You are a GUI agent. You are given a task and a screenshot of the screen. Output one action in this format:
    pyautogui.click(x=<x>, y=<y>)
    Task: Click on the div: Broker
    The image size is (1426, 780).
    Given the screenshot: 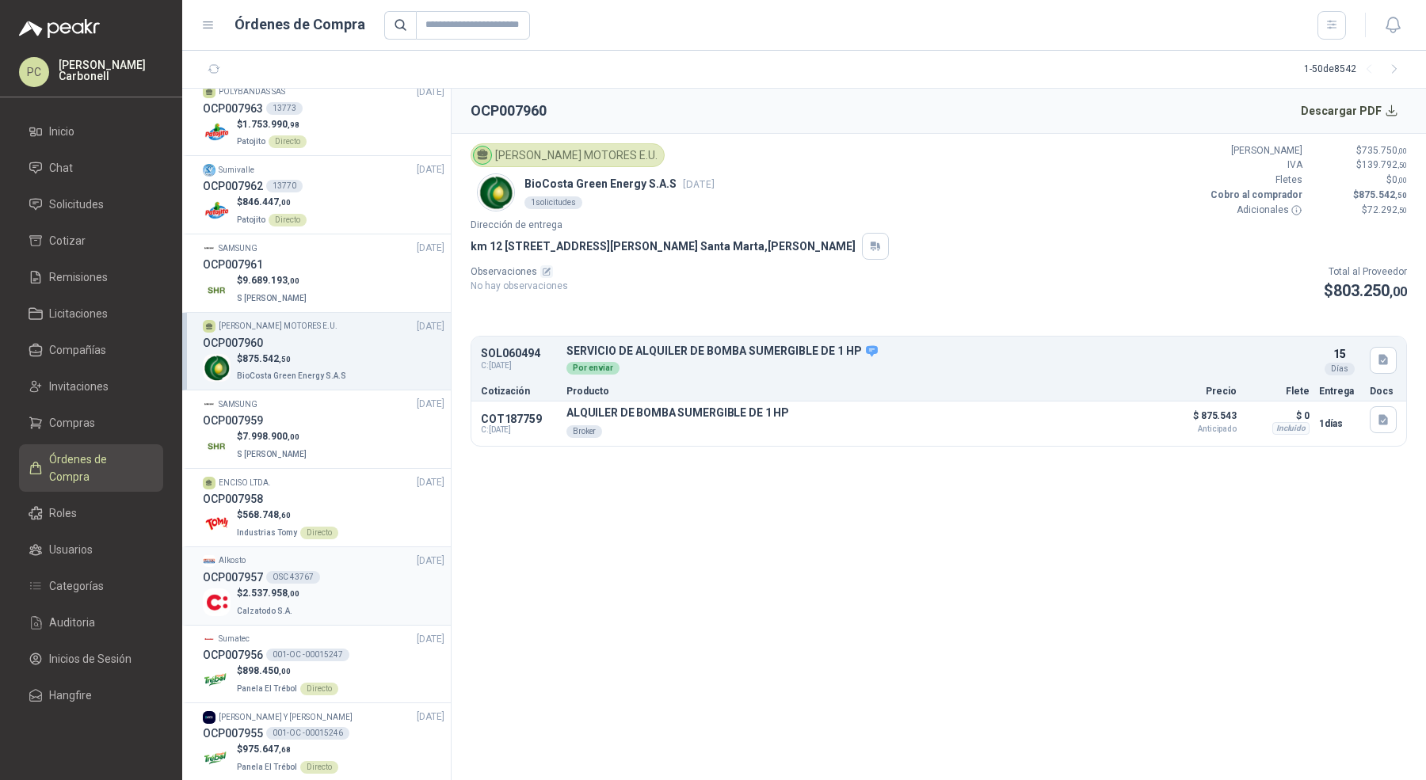 What is the action you would take?
    pyautogui.click(x=584, y=432)
    